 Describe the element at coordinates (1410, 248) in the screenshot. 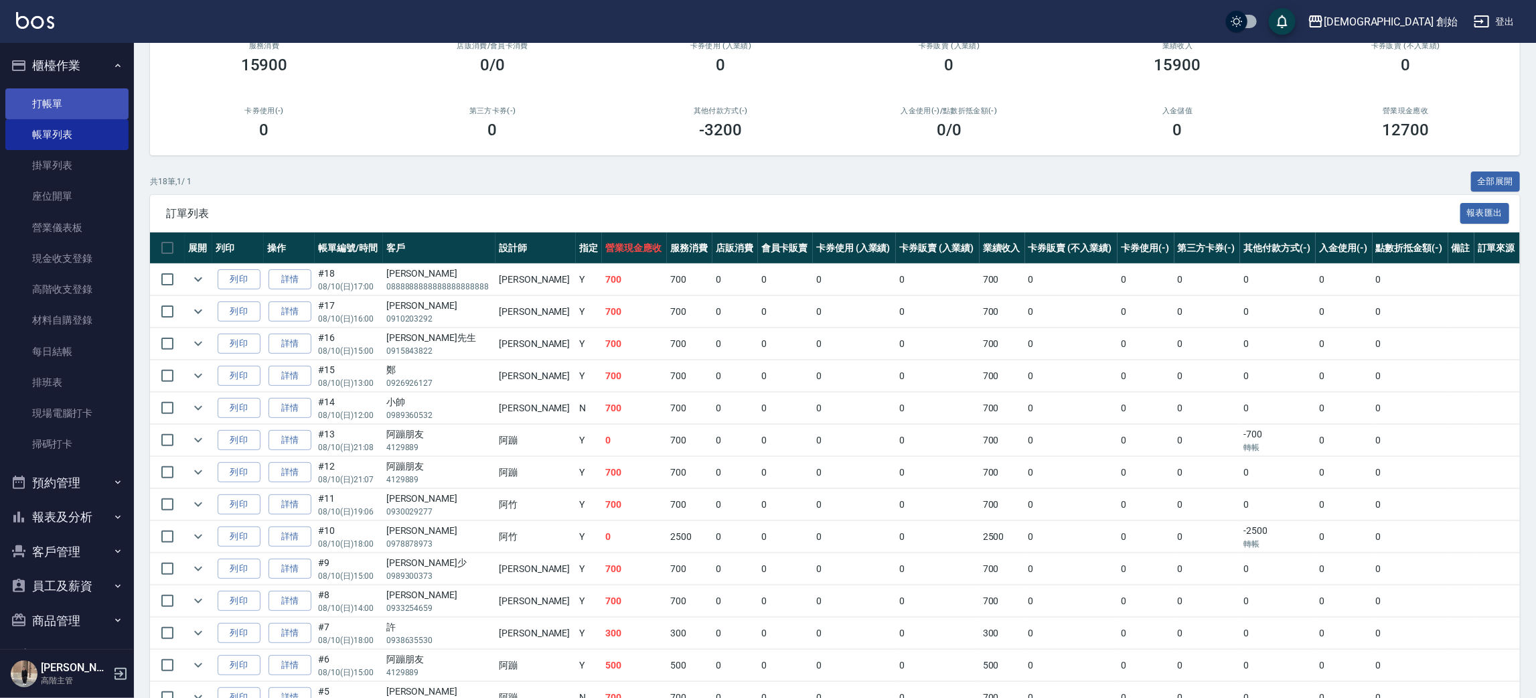

I see `th: 點數折抵金額(-)` at that location.